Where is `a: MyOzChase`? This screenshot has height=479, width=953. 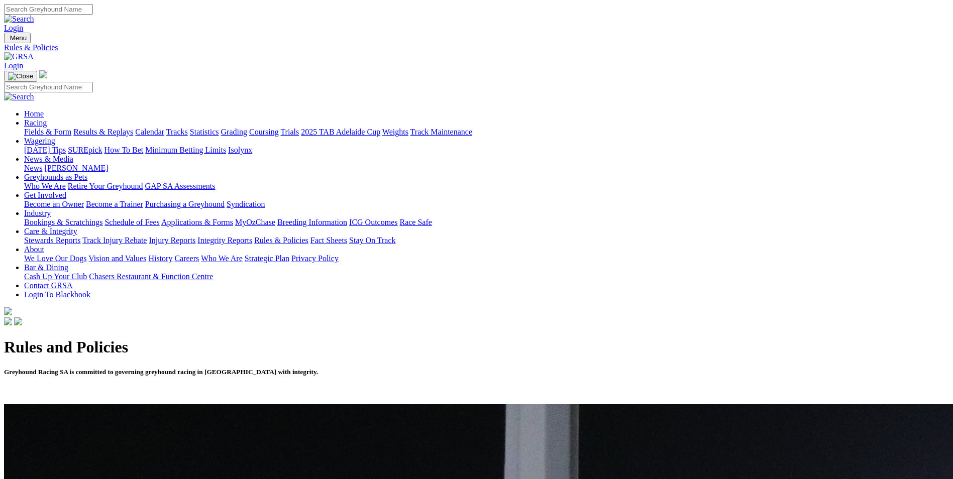 a: MyOzChase is located at coordinates (255, 222).